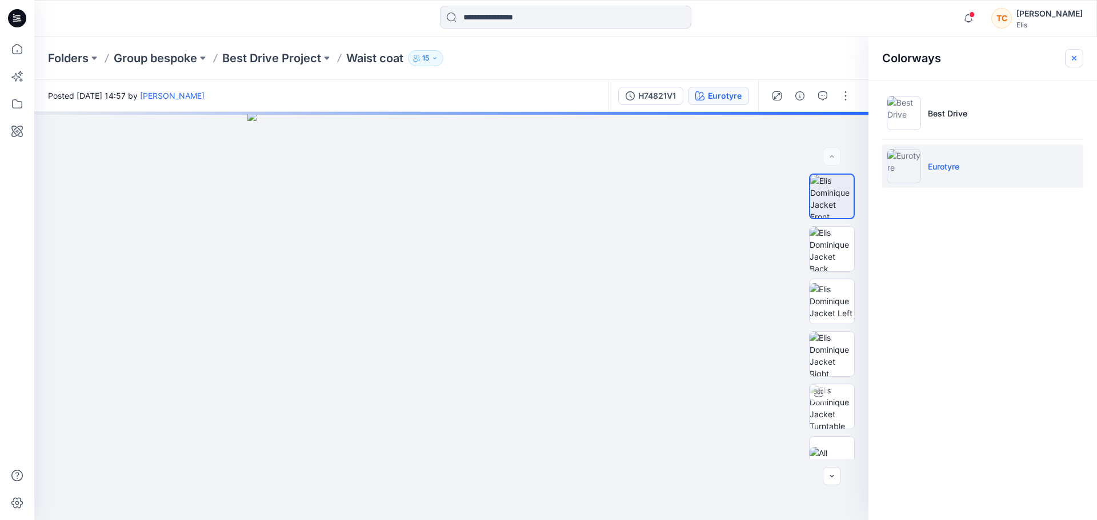 The height and width of the screenshot is (520, 1097). Describe the element at coordinates (651, 96) in the screenshot. I see `button: H74821V1` at that location.